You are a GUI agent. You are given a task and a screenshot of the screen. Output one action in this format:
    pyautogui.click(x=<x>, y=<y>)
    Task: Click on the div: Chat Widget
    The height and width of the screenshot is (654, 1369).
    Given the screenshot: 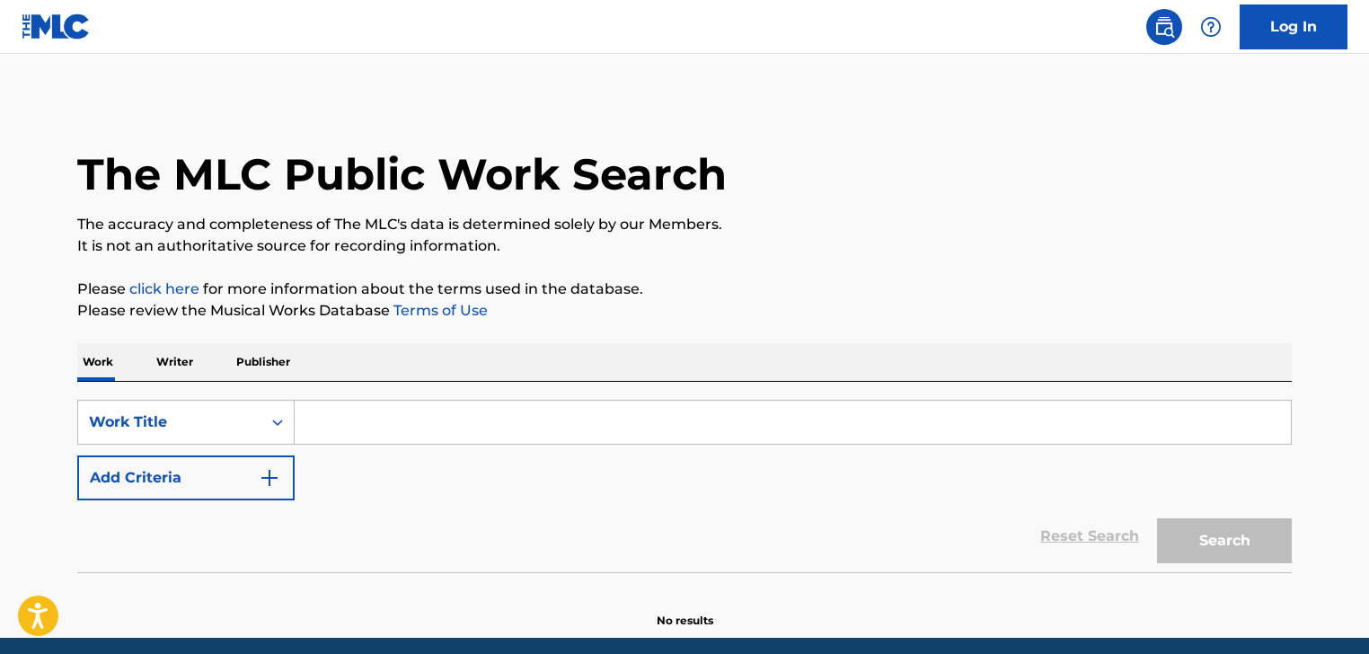 What is the action you would take?
    pyautogui.click(x=1324, y=611)
    